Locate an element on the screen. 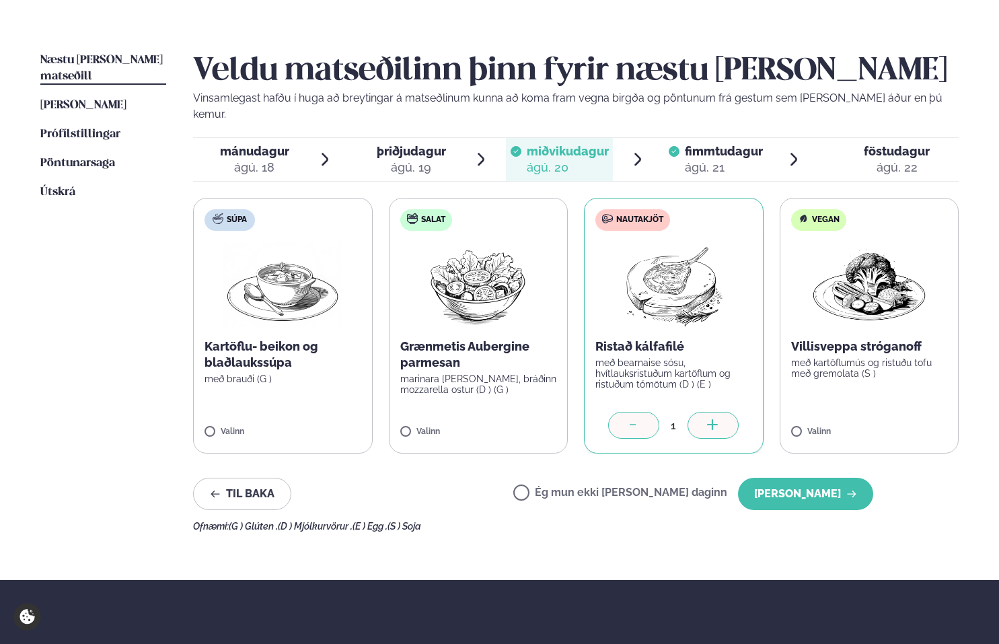 Image resolution: width=999 pixels, height=644 pixels. span: miðvikudagur is located at coordinates (568, 151).